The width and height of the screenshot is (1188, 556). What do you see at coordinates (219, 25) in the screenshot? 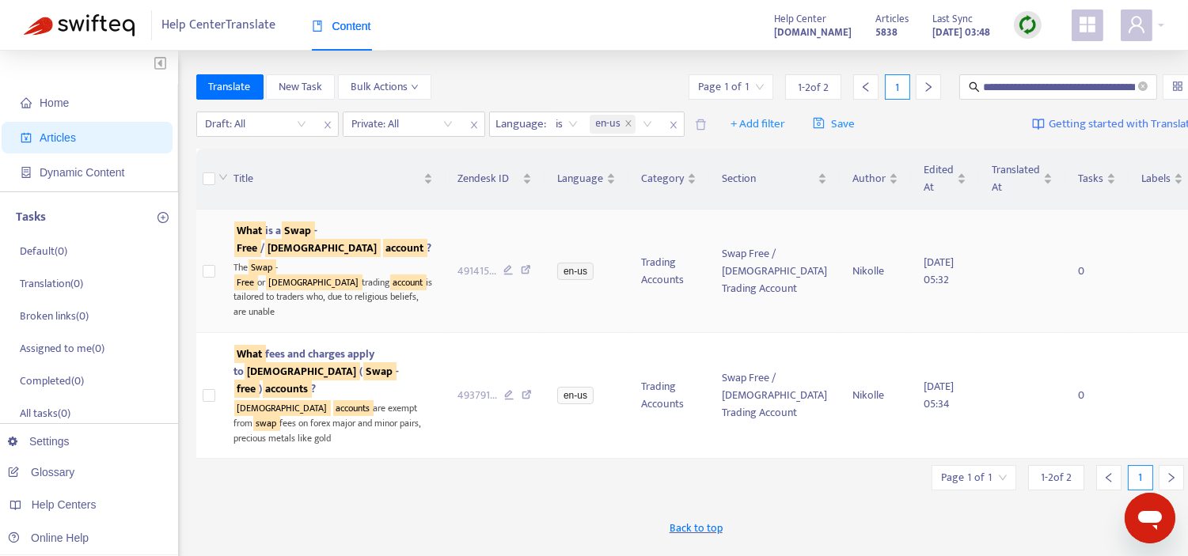
I see `span: Help Center Translate` at bounding box center [219, 25].